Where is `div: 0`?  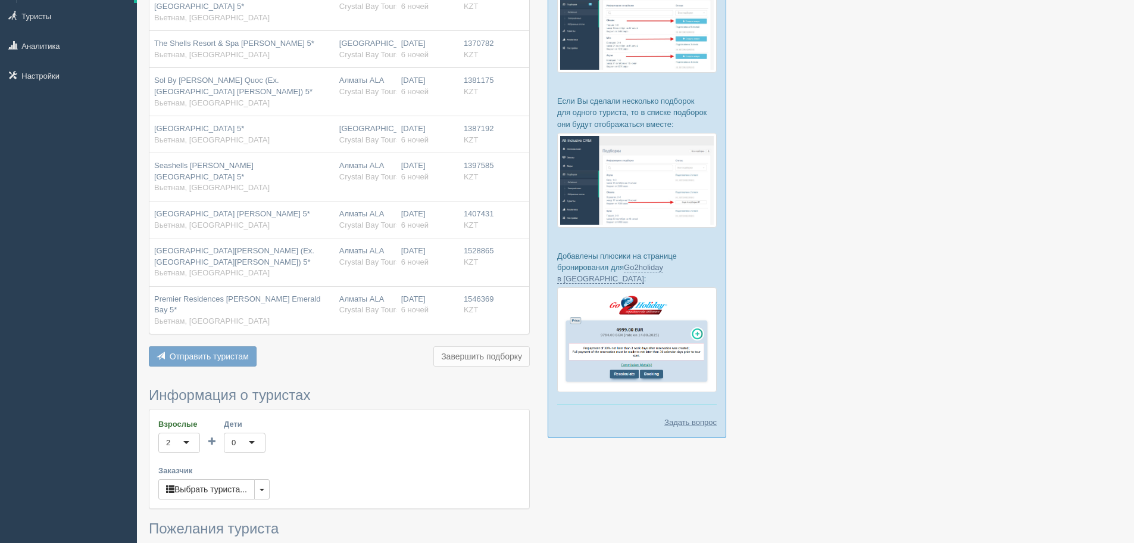 div: 0 is located at coordinates (233, 442).